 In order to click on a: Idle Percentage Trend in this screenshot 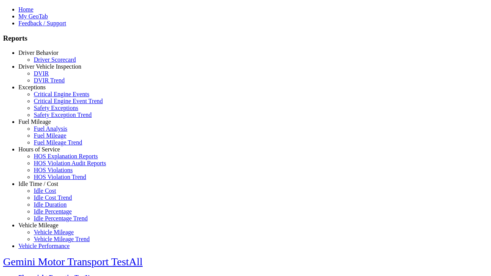, I will do `click(61, 218)`.